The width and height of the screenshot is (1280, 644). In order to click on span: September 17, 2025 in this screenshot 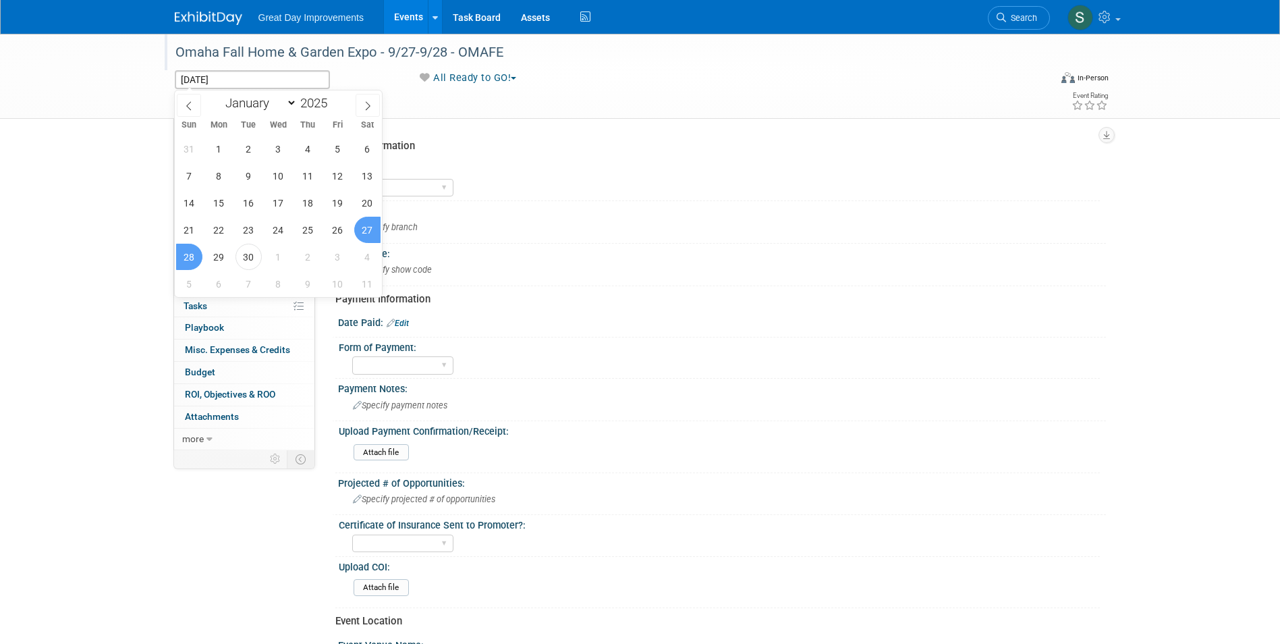, I will do `click(278, 202)`.